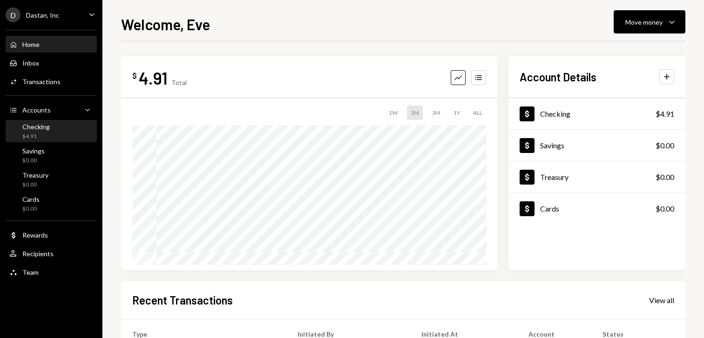  I want to click on div: Move money, so click(644, 22).